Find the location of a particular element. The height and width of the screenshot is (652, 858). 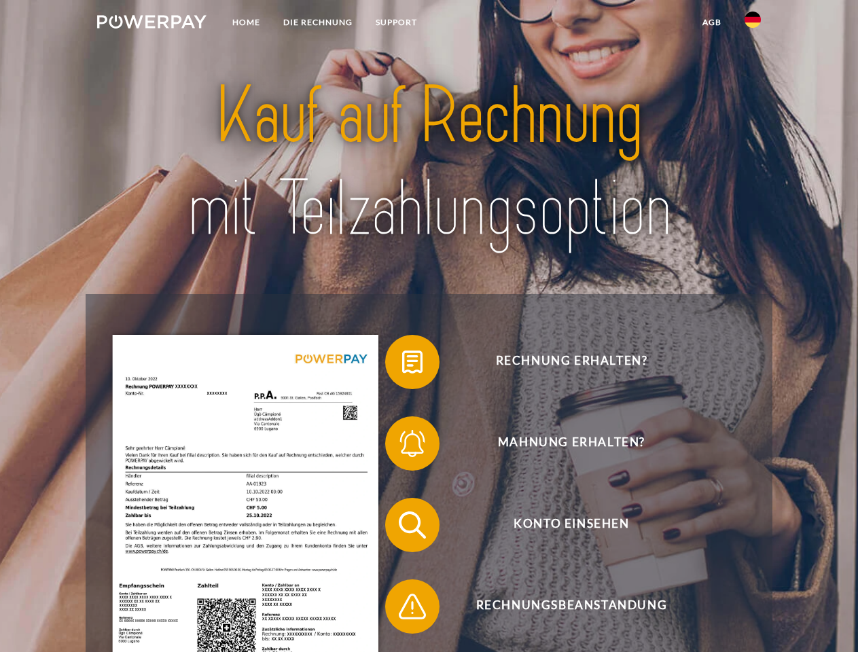

span: Rechnung erhalten? is located at coordinates (571, 362).